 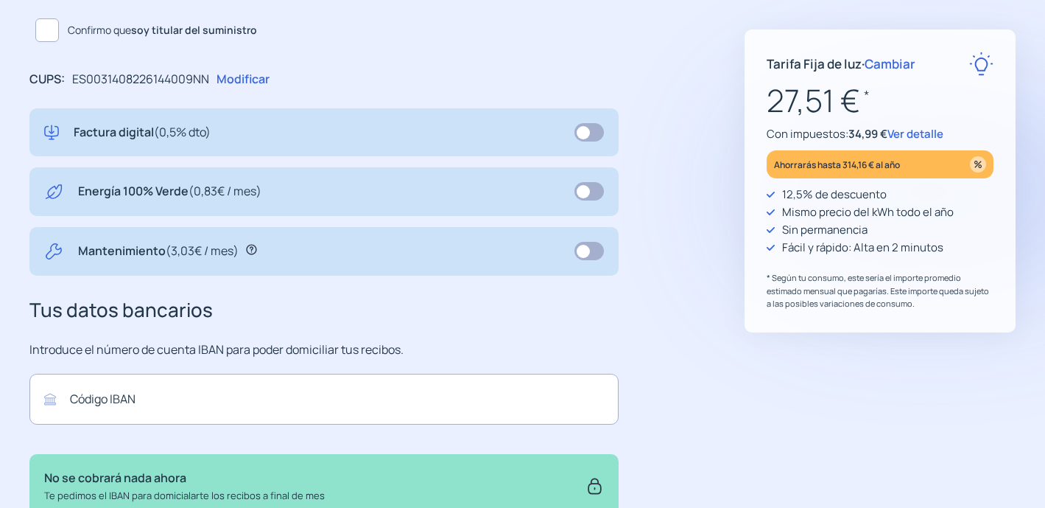 I want to click on p: Mantenimiento, so click(x=158, y=251).